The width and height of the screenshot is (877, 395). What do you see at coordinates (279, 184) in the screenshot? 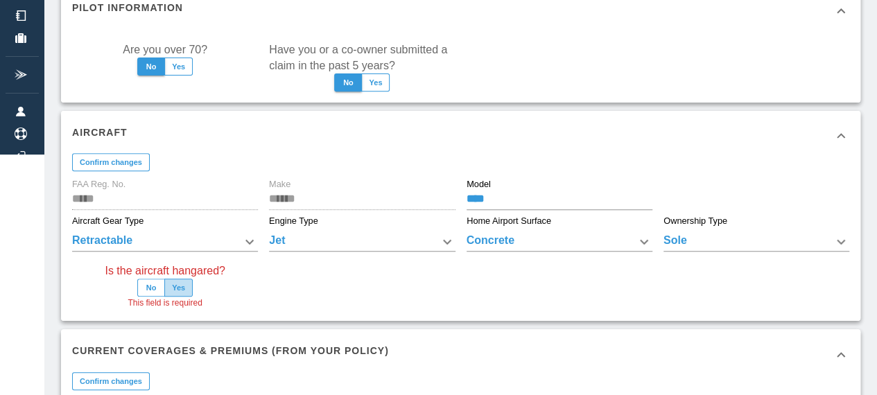
I see `label: Make` at bounding box center [279, 184].